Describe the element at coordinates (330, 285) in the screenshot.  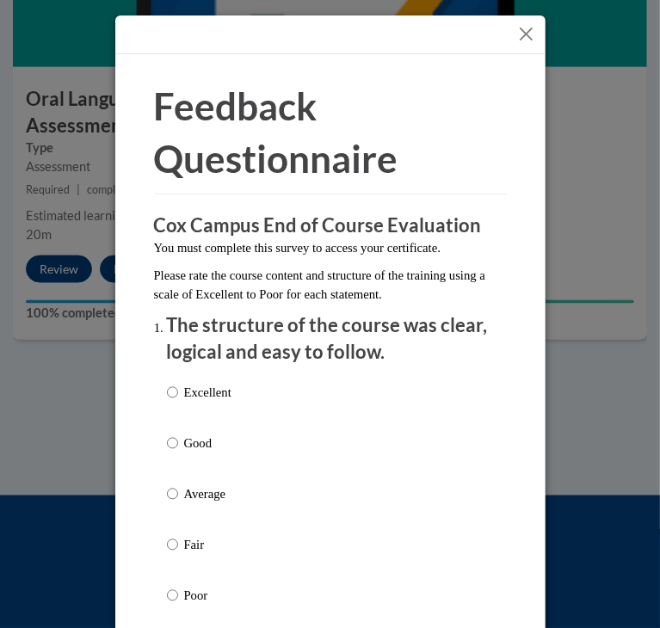
I see `p: Please rate the course content and structure of the training using a scale of Excellent to Poor f...` at that location.